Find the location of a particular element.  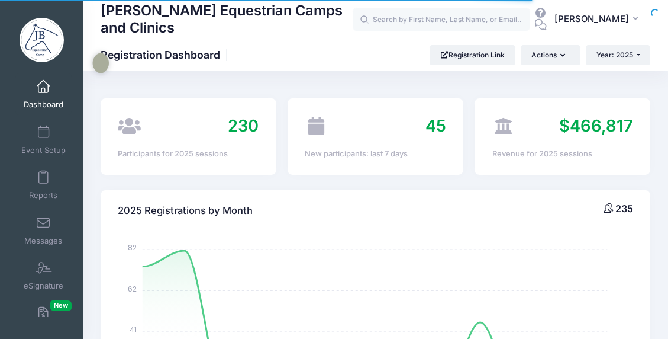

button: Actions is located at coordinates (550, 55).